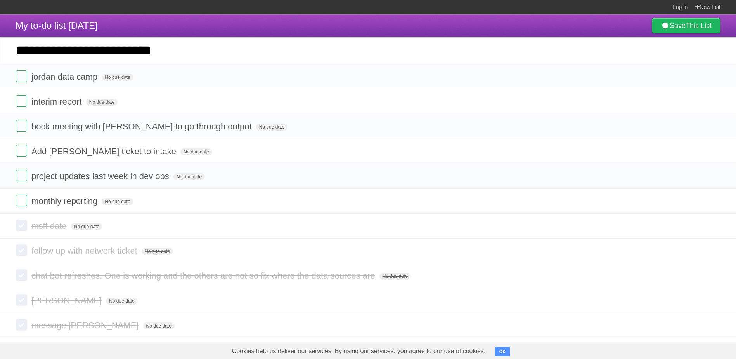 This screenshot has width=736, height=359. What do you see at coordinates (50, 225) in the screenshot?
I see `span: msft date` at bounding box center [50, 225].